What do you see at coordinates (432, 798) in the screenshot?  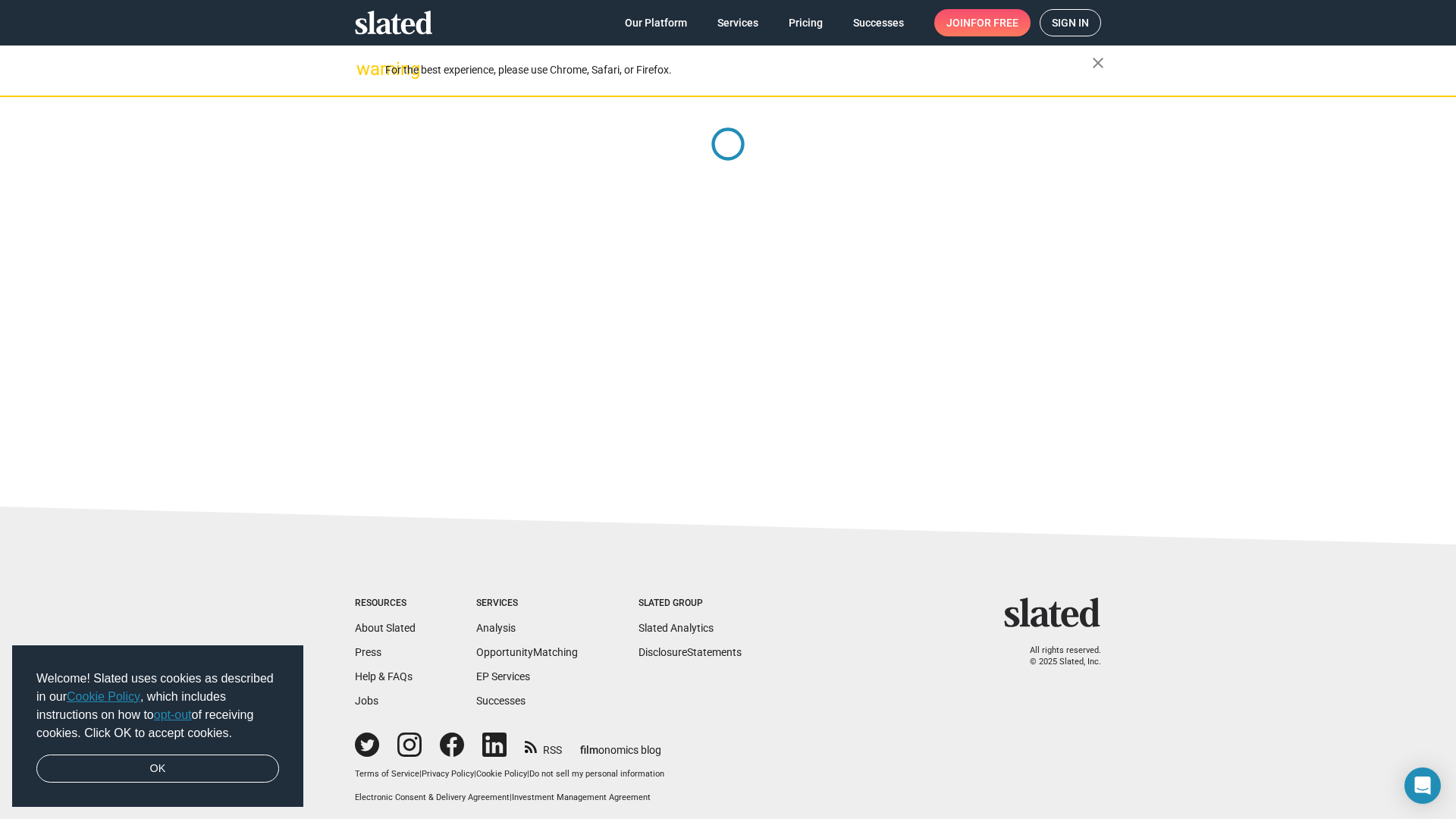 I see `a: Electronic Consent & Delivery Agreement` at bounding box center [432, 798].